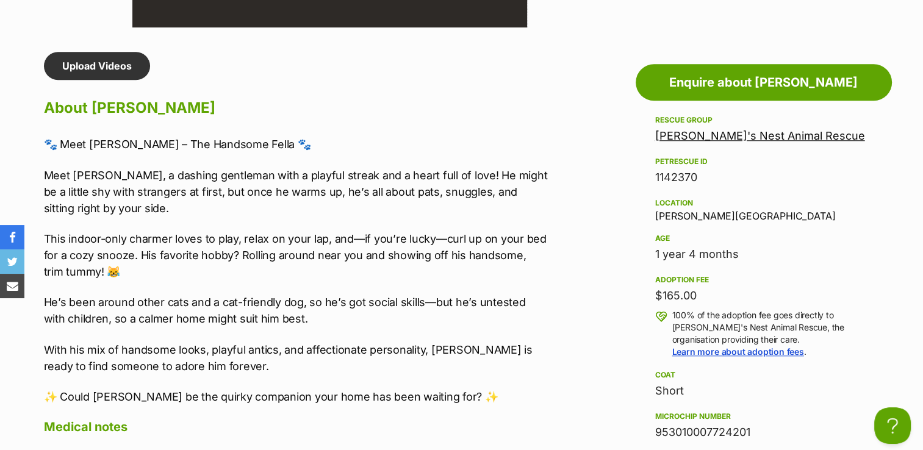  I want to click on p: He’s been around other cats and a cat-friendly dog, so he’s got social skills—but he’s untested w..., so click(296, 311).